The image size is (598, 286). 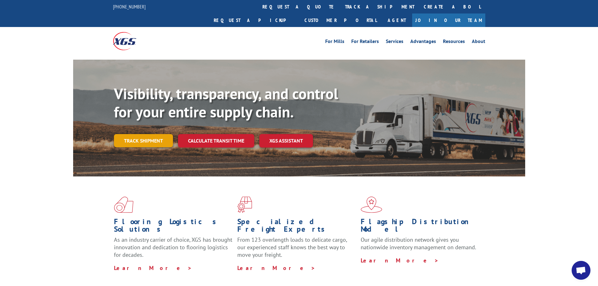 What do you see at coordinates (297, 227) in the screenshot?
I see `h1: Specialized Freight Experts` at bounding box center [297, 227].